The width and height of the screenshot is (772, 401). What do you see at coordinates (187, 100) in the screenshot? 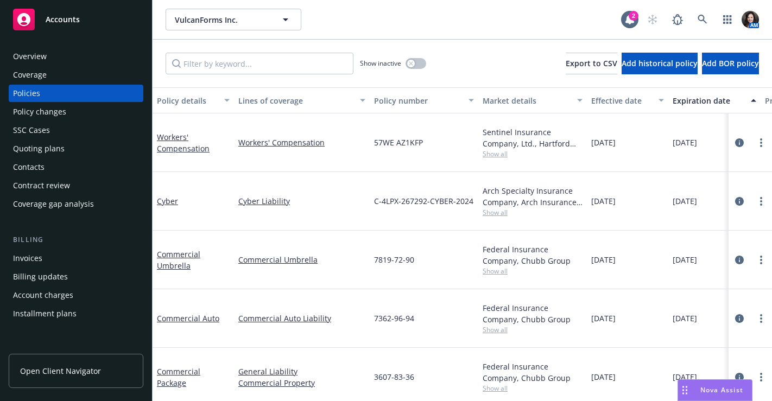
I see `div: Policy details` at bounding box center [187, 100].